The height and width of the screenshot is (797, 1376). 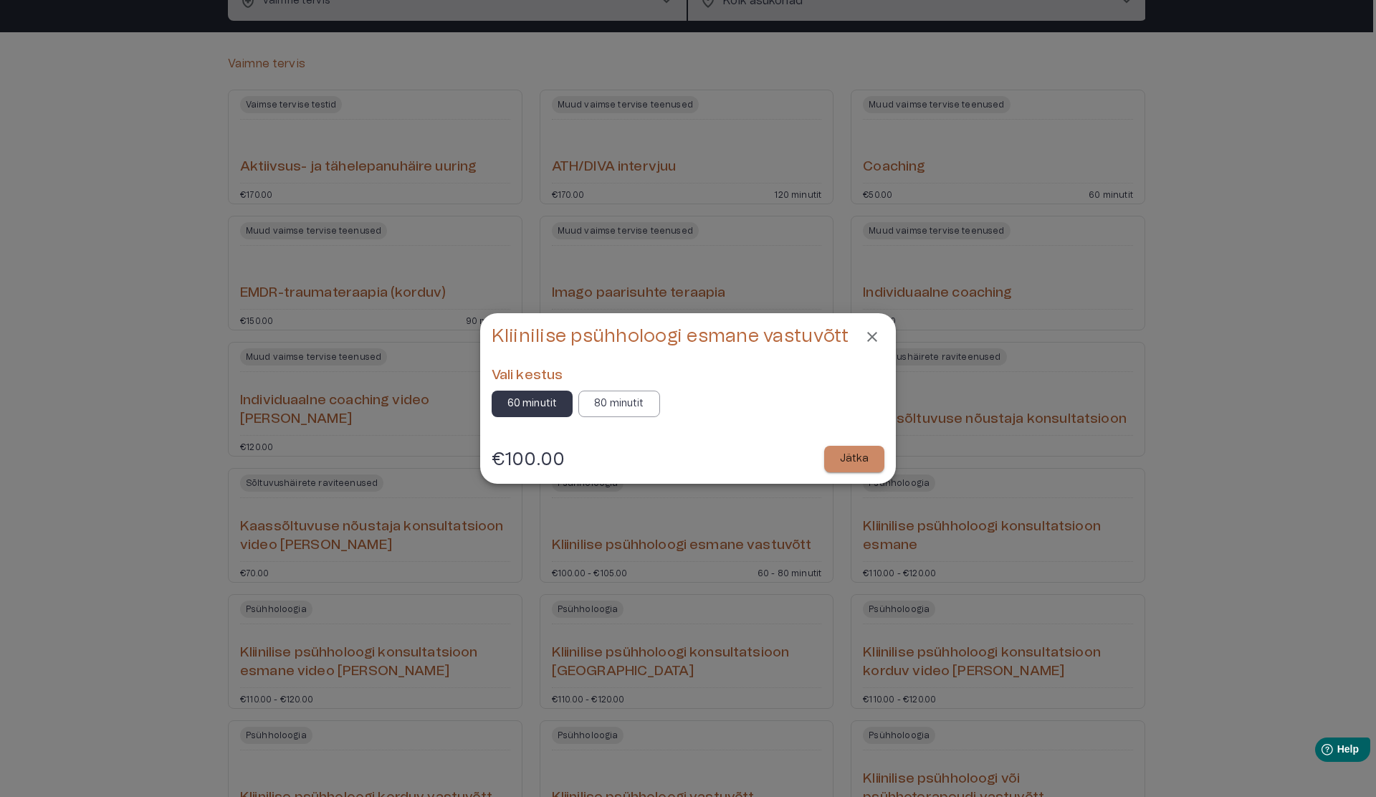 What do you see at coordinates (854, 459) in the screenshot?
I see `p: Jätka` at bounding box center [854, 459].